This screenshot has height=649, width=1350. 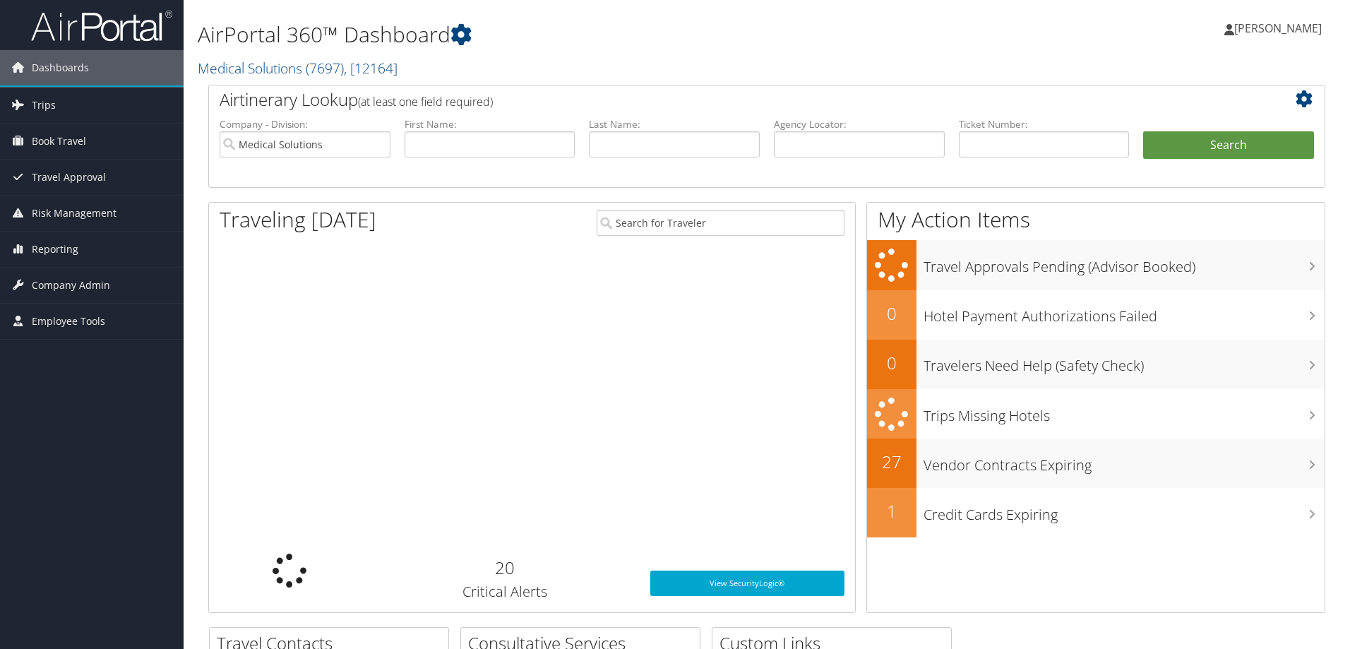 What do you see at coordinates (297, 68) in the screenshot?
I see `a: Medical Solutions` at bounding box center [297, 68].